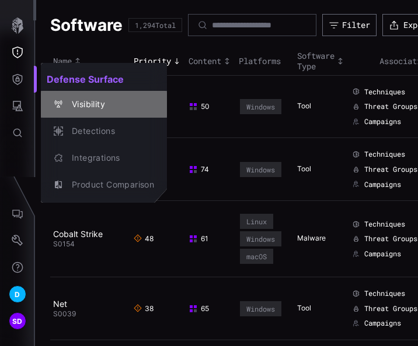  I want to click on button: Integrations, so click(104, 158).